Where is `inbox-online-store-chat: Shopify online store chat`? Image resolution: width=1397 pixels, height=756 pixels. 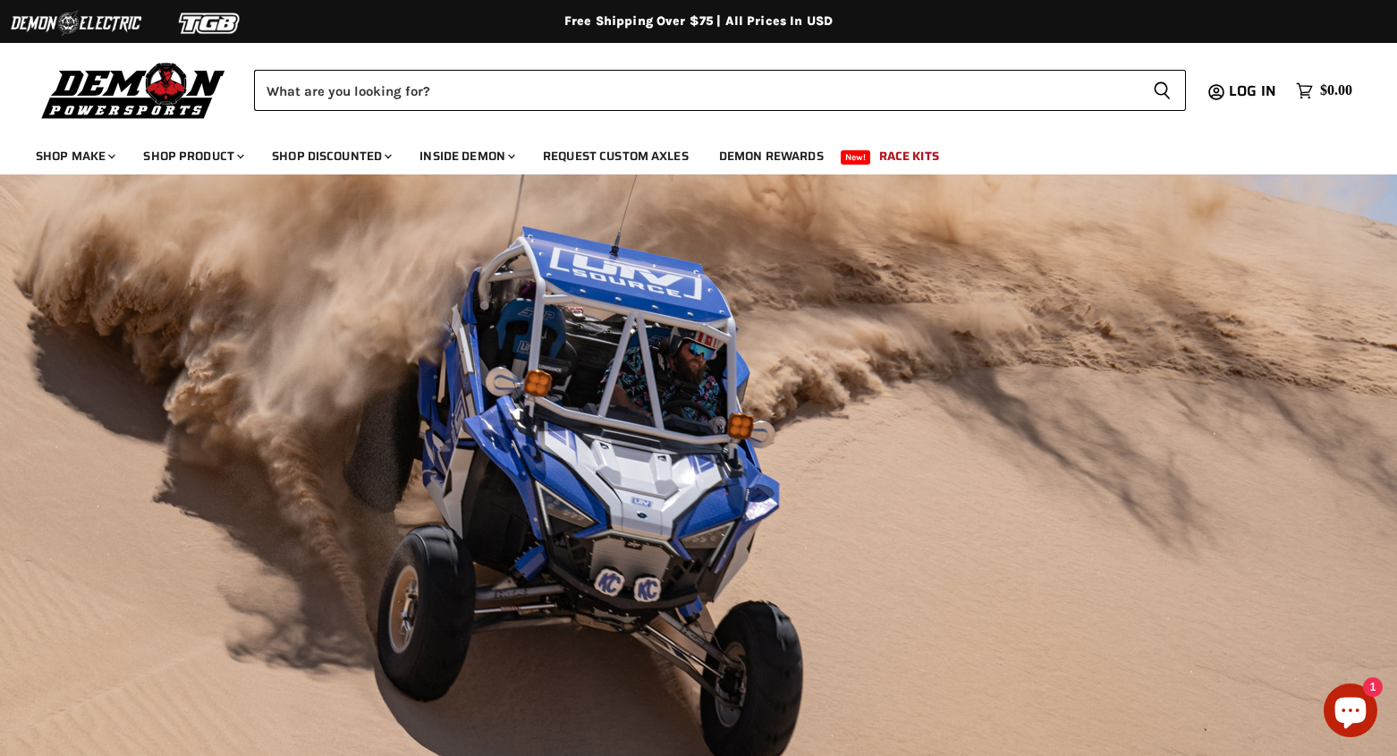
inbox-online-store-chat: Shopify online store chat is located at coordinates (1351, 712).